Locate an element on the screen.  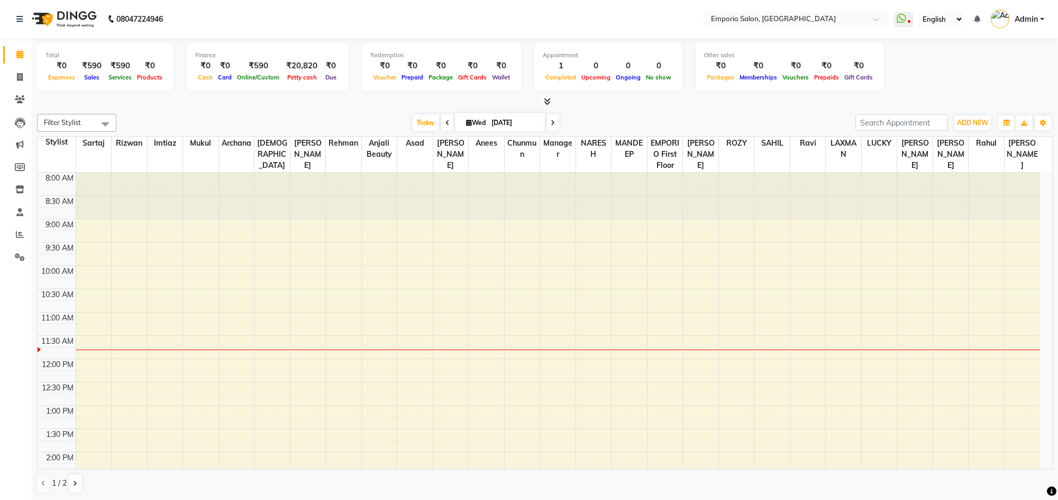
input: Search Appointment is located at coordinates (902, 122).